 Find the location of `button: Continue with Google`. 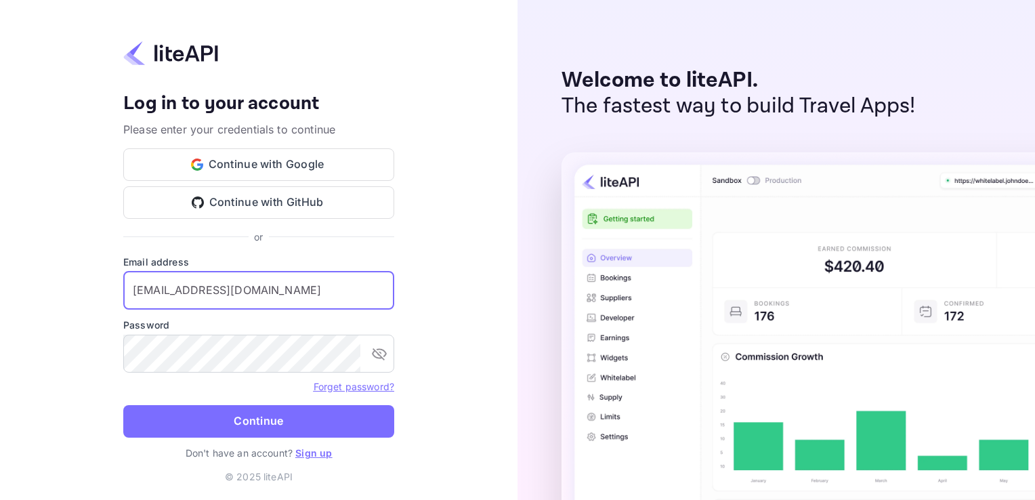

button: Continue with Google is located at coordinates (259, 165).